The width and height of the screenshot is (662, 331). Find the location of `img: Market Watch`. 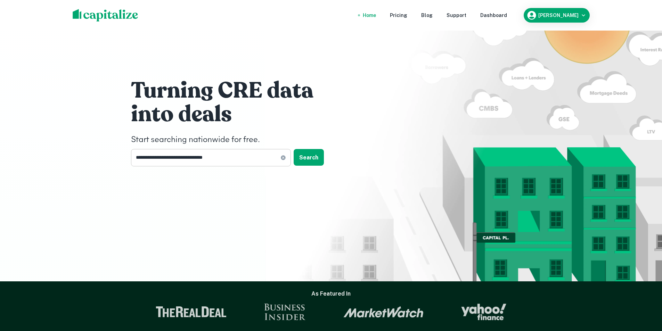

img: Market Watch is located at coordinates (383, 312).